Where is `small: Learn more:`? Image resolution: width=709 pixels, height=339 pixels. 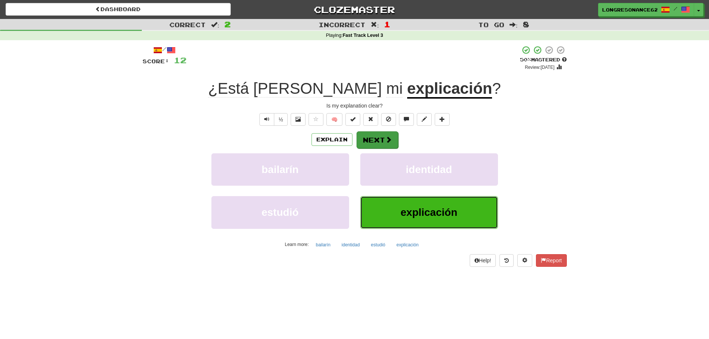
small: Learn more: is located at coordinates (297, 245).